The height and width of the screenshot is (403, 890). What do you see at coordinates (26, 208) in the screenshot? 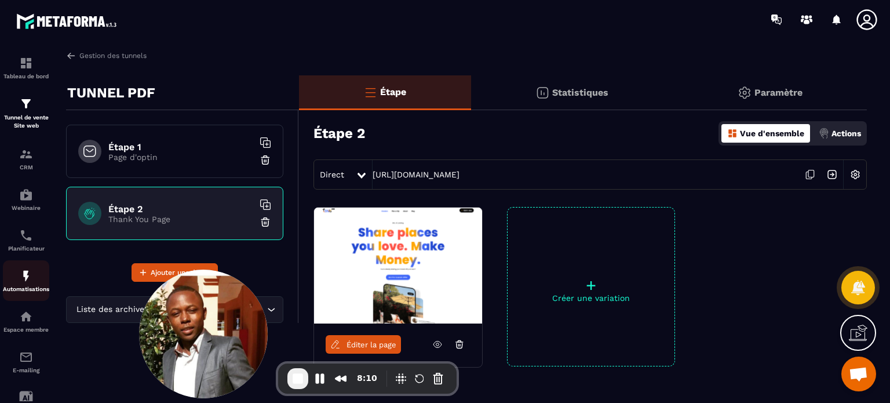
I see `p: Webinaire` at bounding box center [26, 208].